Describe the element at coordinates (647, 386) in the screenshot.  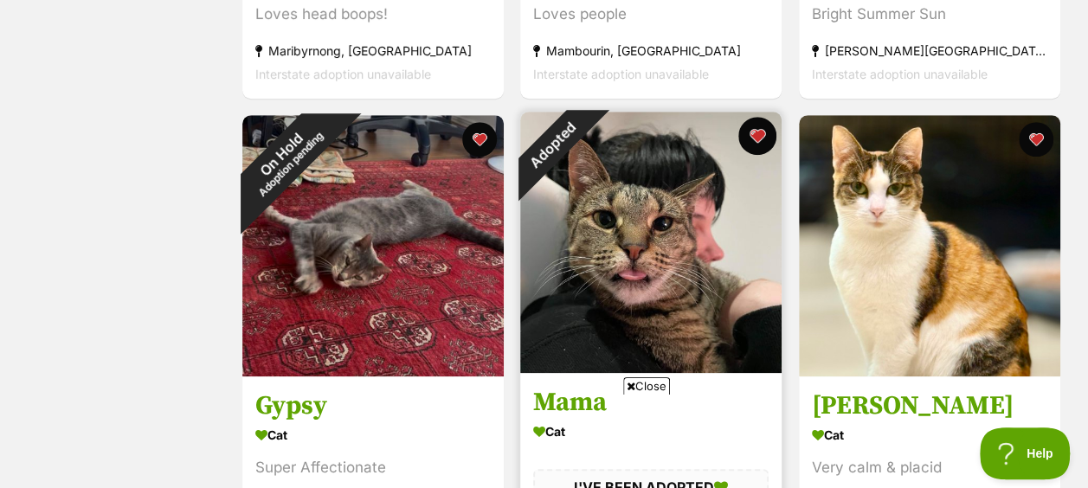
I see `span: Close` at that location.